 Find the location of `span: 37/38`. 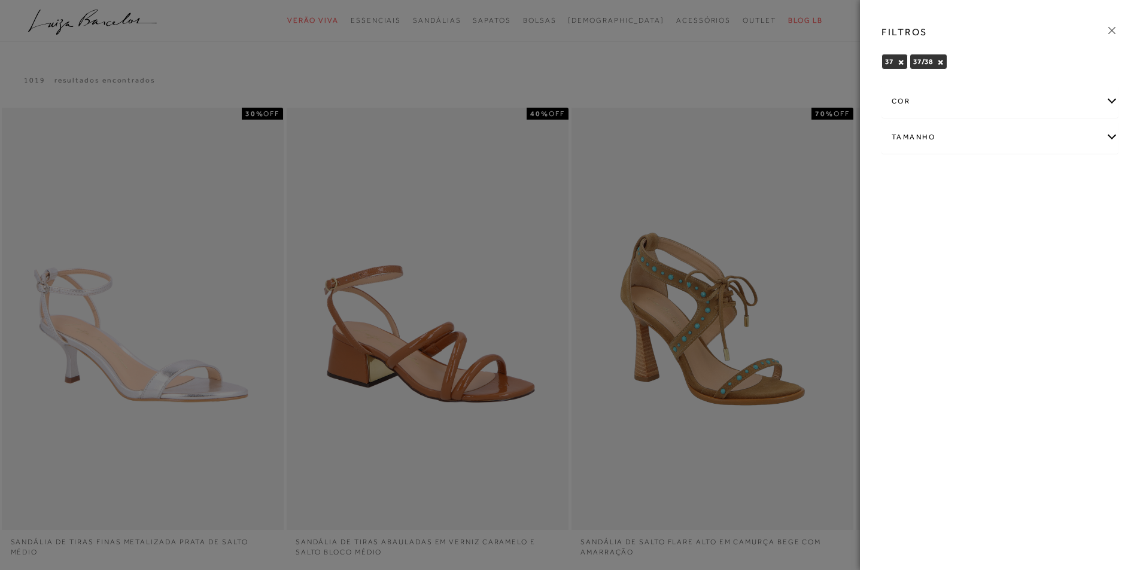

span: 37/38 is located at coordinates (922, 62).